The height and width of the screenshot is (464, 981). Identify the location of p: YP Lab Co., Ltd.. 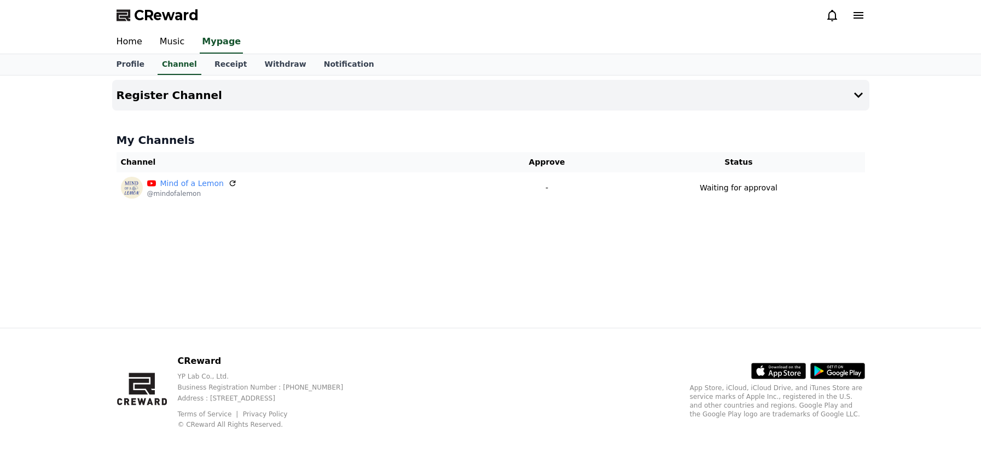
(269, 376).